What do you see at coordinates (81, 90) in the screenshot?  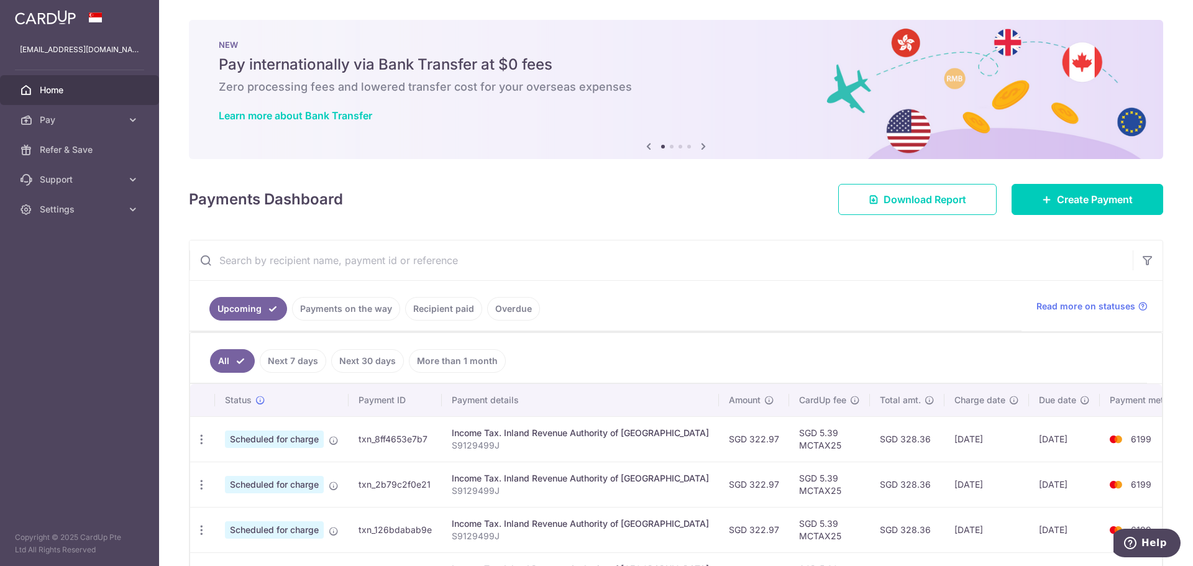 I see `span: Home` at bounding box center [81, 90].